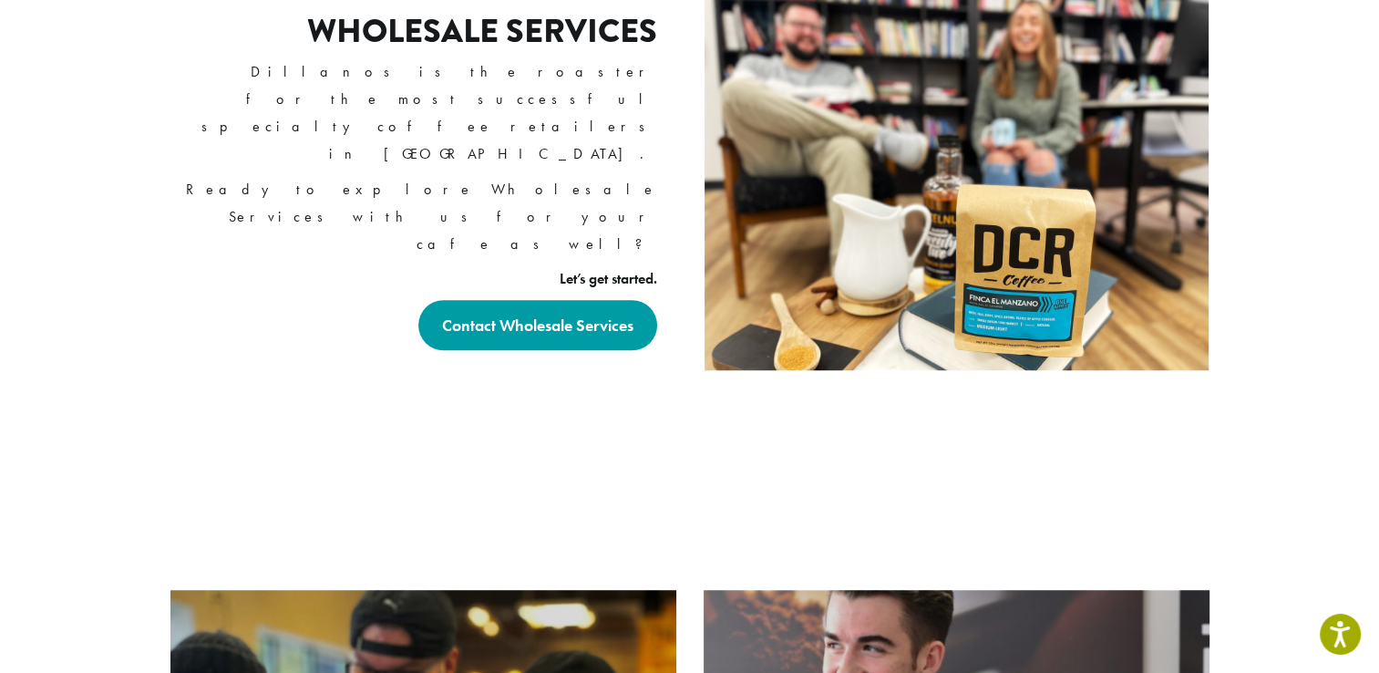  What do you see at coordinates (482, 31) in the screenshot?
I see `h2: Wholesale Services` at bounding box center [482, 31].